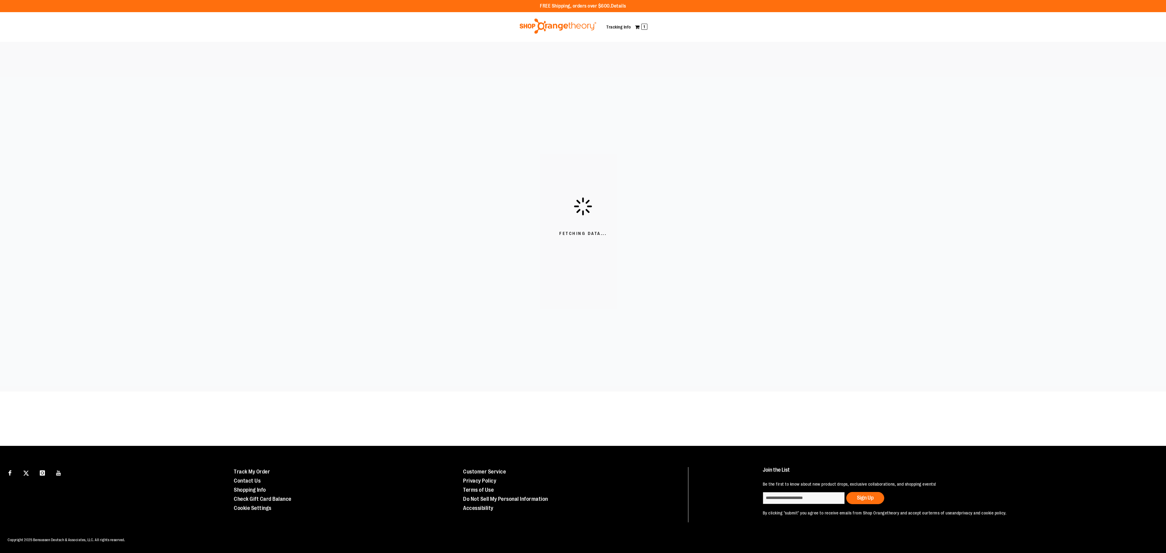  Describe the element at coordinates (940, 513) in the screenshot. I see `a: terms of use` at that location.